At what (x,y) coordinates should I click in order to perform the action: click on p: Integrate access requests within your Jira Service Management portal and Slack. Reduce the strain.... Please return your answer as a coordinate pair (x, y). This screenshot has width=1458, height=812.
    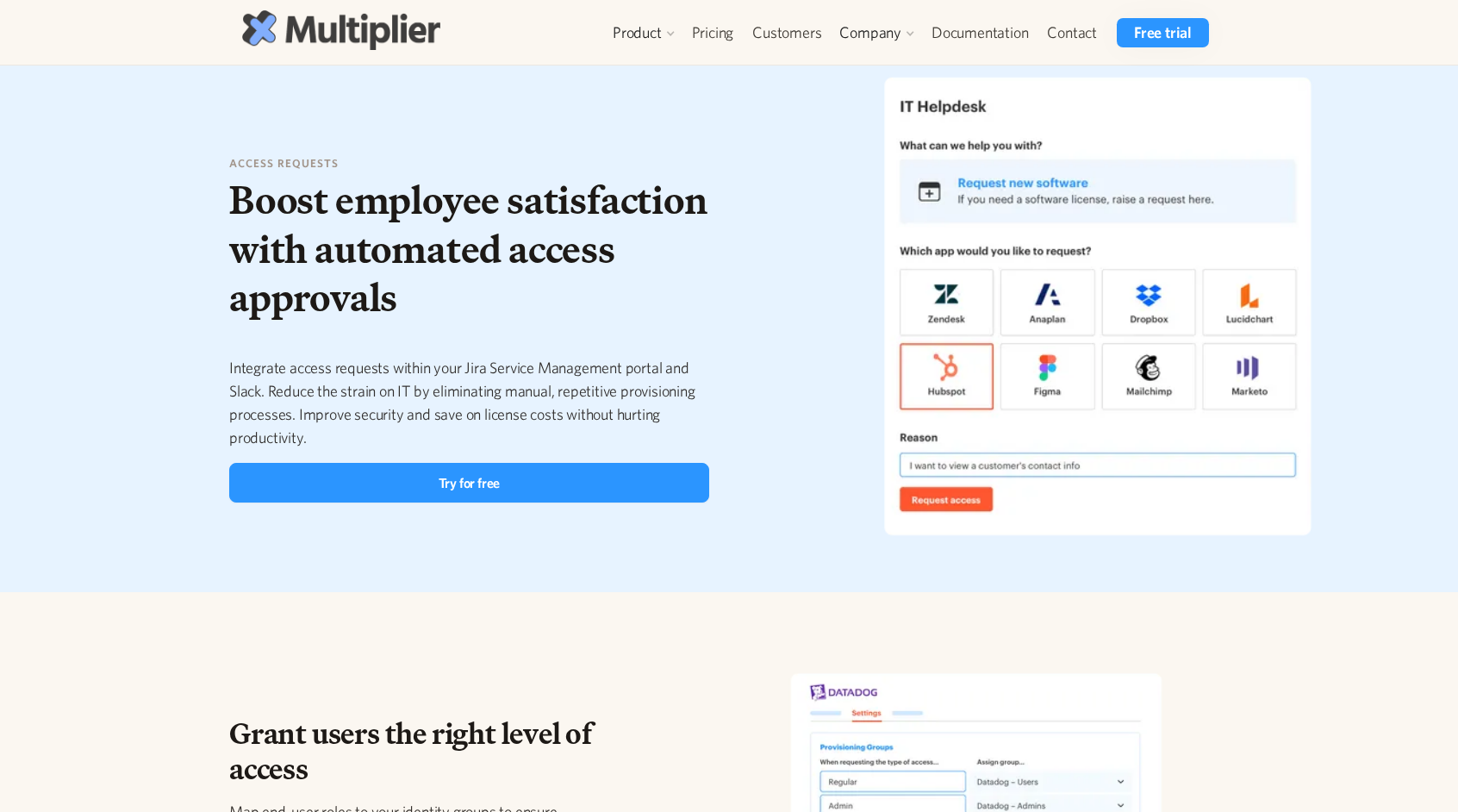
    Looking at the image, I should click on (469, 402).